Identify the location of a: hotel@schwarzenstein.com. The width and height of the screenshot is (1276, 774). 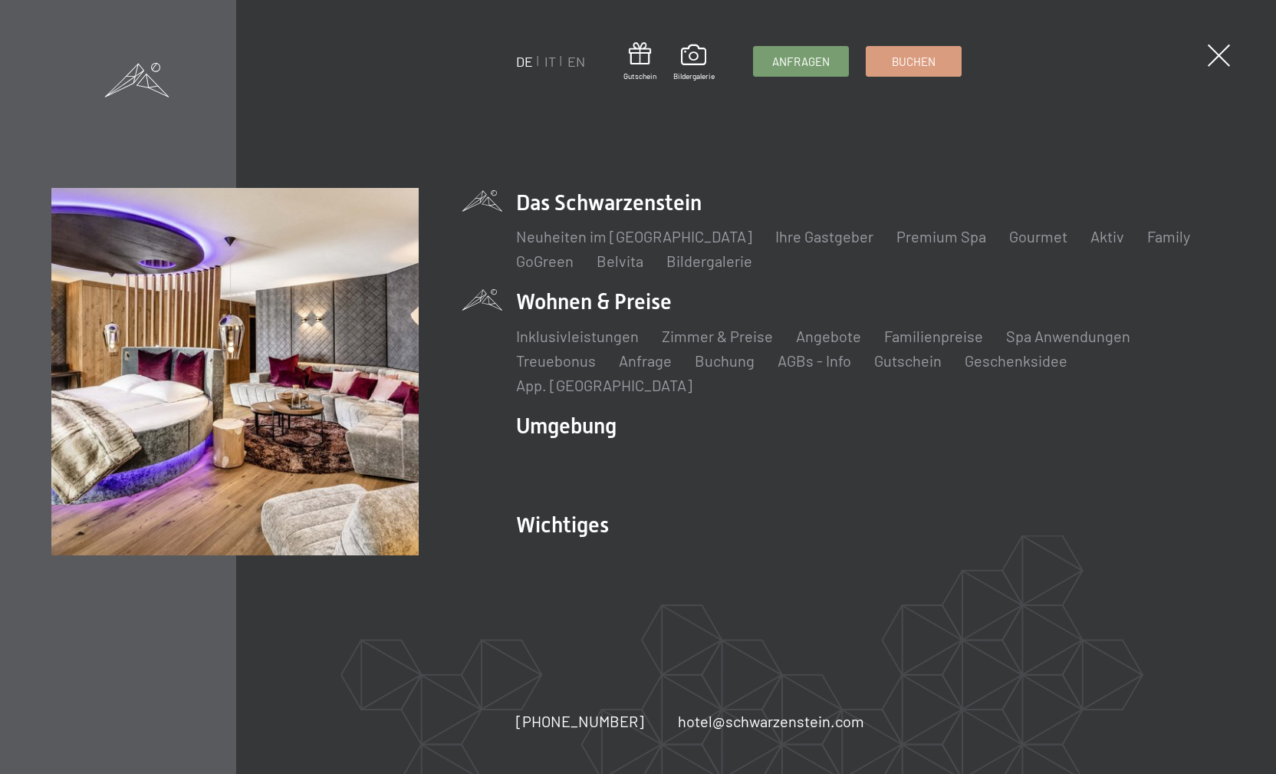
(771, 721).